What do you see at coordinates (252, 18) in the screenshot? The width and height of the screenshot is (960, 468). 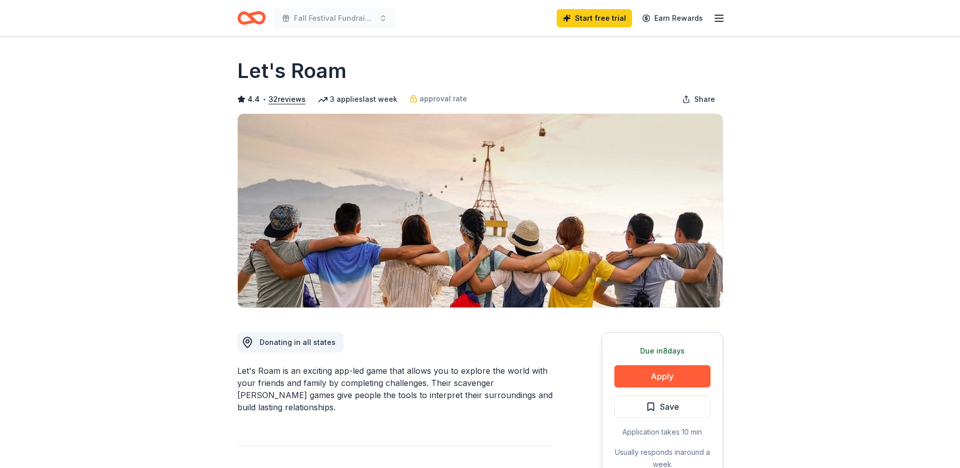 I see `a: Home` at bounding box center [252, 18].